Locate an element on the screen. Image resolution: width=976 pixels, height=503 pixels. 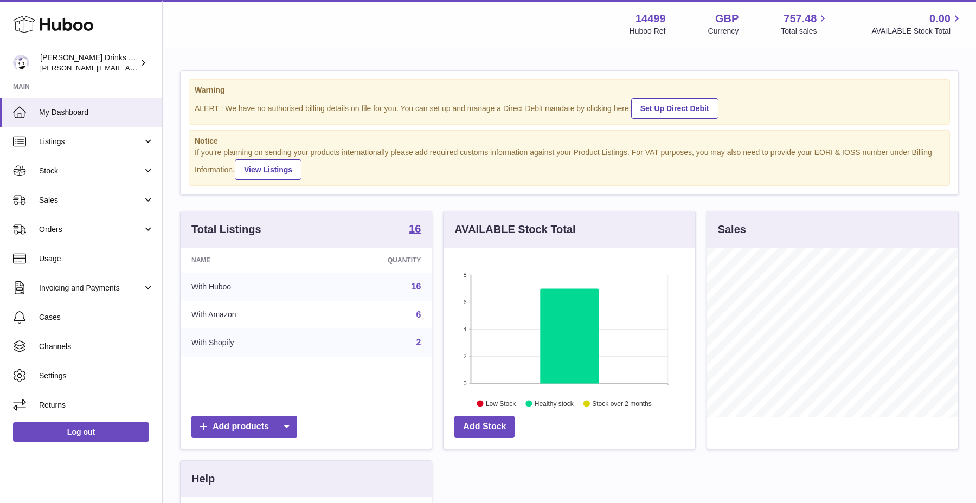
a: Add products is located at coordinates (244, 427).